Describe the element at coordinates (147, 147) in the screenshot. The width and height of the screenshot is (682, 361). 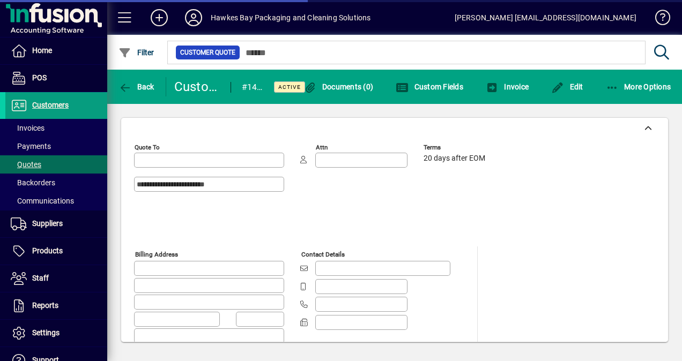
I see `mat-label: Quote To` at that location.